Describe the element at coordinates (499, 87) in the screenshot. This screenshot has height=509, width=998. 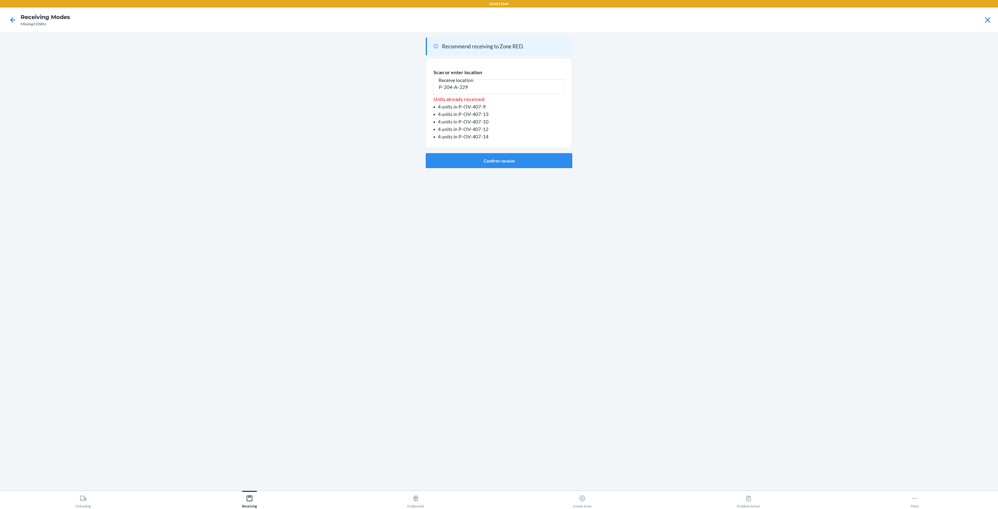
I see `input: Receive location` at that location.